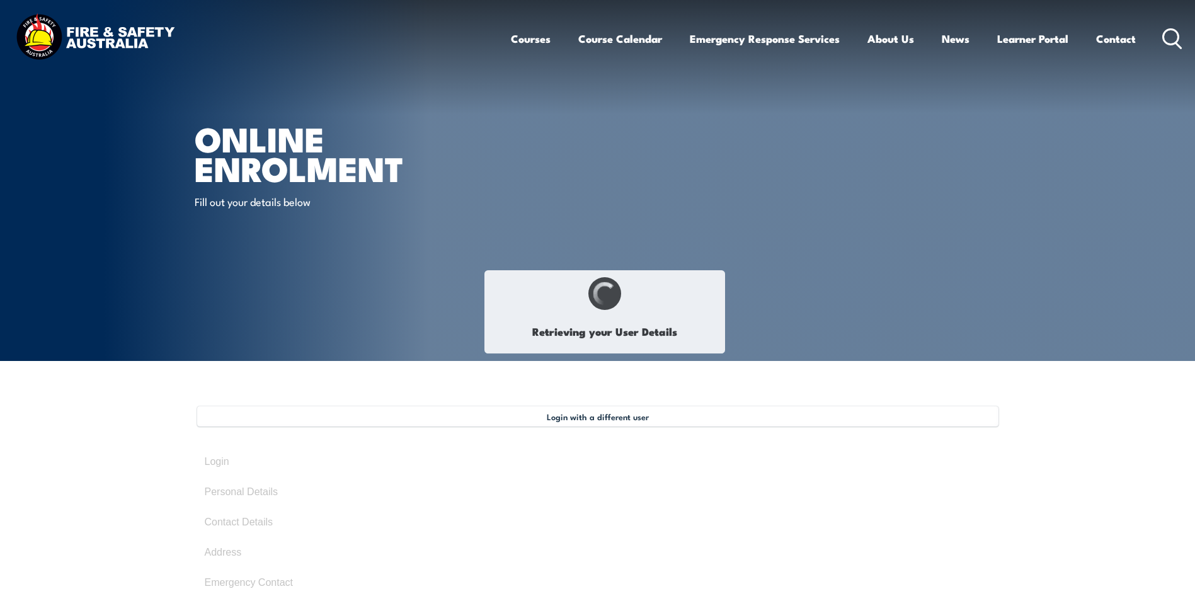 This screenshot has width=1195, height=601. What do you see at coordinates (605, 331) in the screenshot?
I see `h1: Retrieving your User Details` at bounding box center [605, 331].